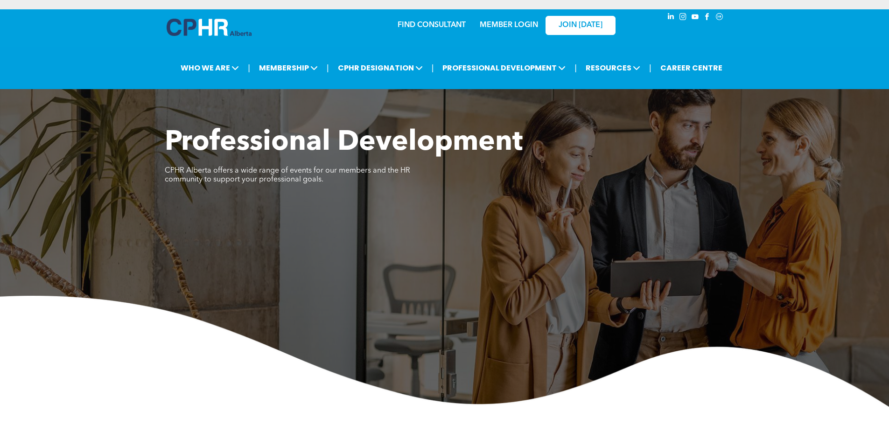  What do you see at coordinates (343, 143) in the screenshot?
I see `span: Professional Development` at bounding box center [343, 143].